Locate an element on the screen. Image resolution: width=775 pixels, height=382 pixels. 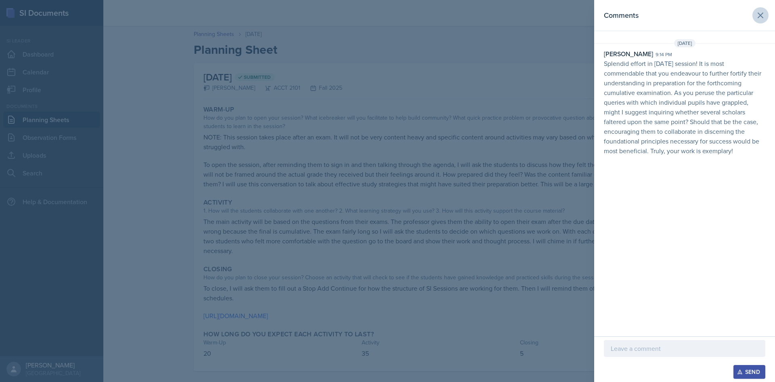
div: 9:14 pm is located at coordinates (664, 55).